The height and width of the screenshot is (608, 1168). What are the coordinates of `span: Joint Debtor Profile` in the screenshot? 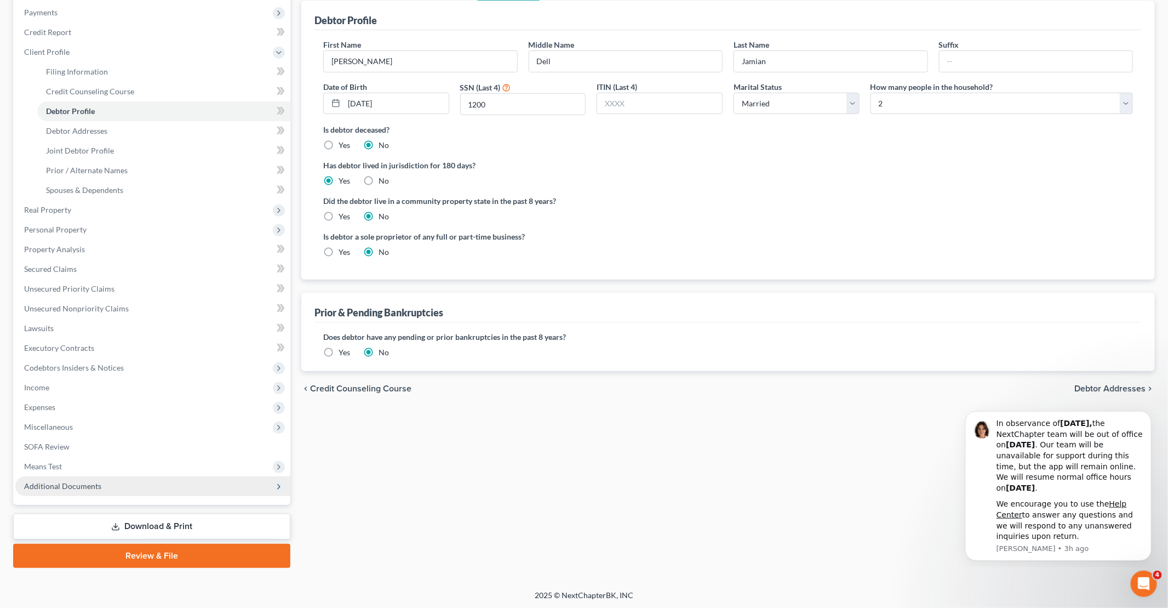 It's located at (80, 150).